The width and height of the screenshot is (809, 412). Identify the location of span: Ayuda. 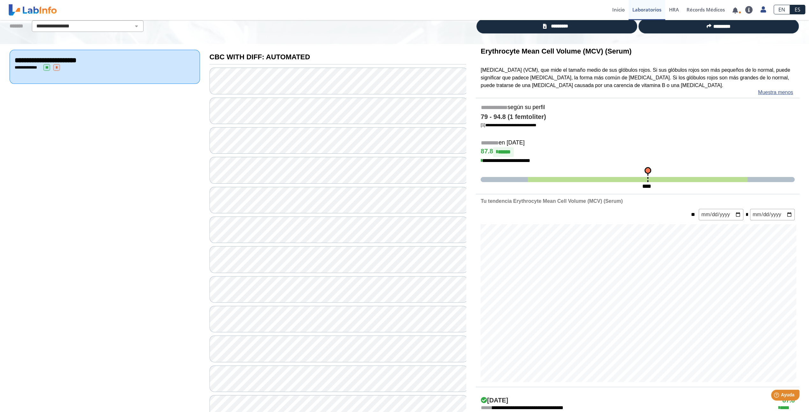
(35, 8).